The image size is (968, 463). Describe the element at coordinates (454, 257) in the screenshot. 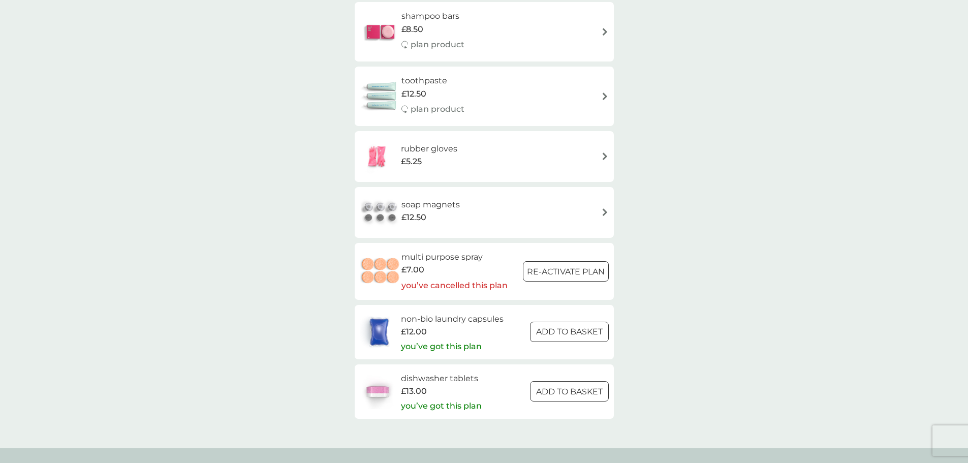

I see `h6: multi purpose spray` at that location.